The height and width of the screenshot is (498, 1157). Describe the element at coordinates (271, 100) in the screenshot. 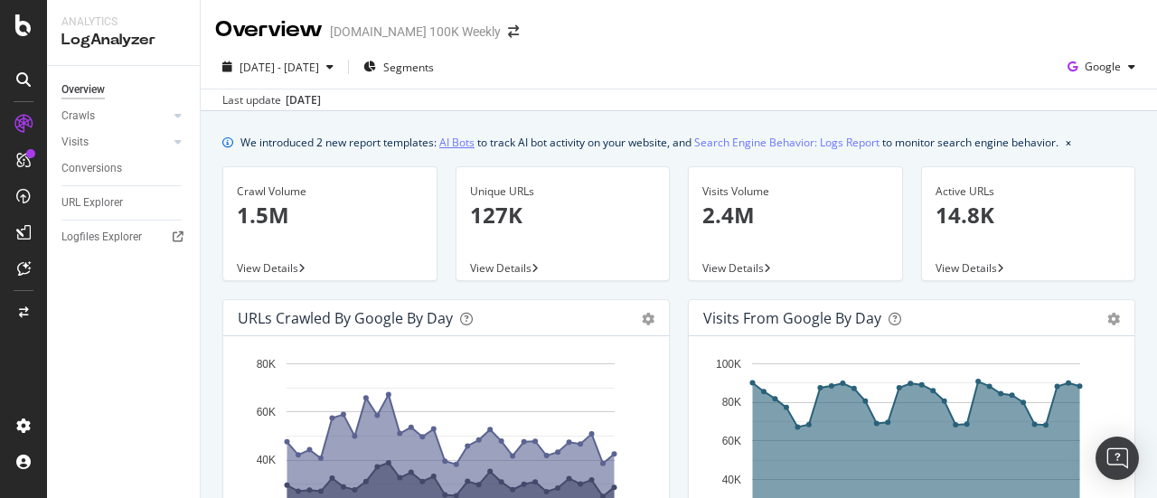

I see `div: Last update` at that location.